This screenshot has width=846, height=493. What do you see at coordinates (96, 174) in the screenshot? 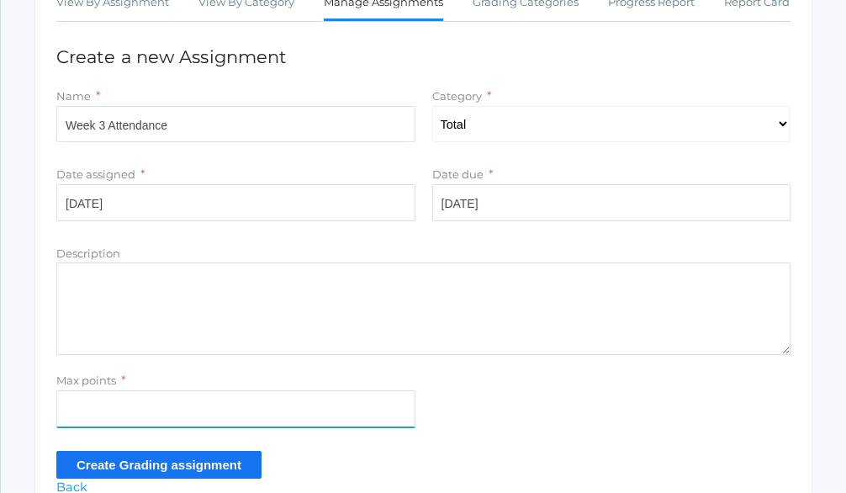
I see `label: Date assigned` at bounding box center [96, 174].